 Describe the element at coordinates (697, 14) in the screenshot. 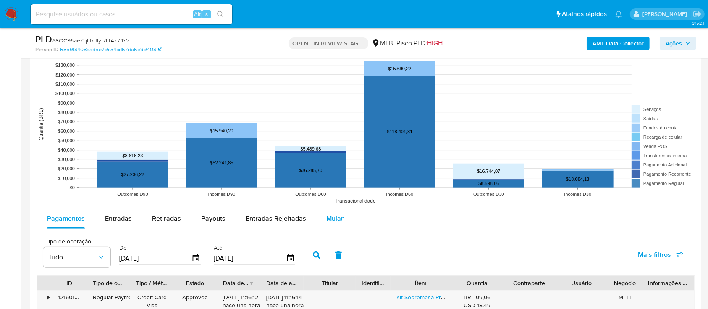

I see `a: Sair` at that location.